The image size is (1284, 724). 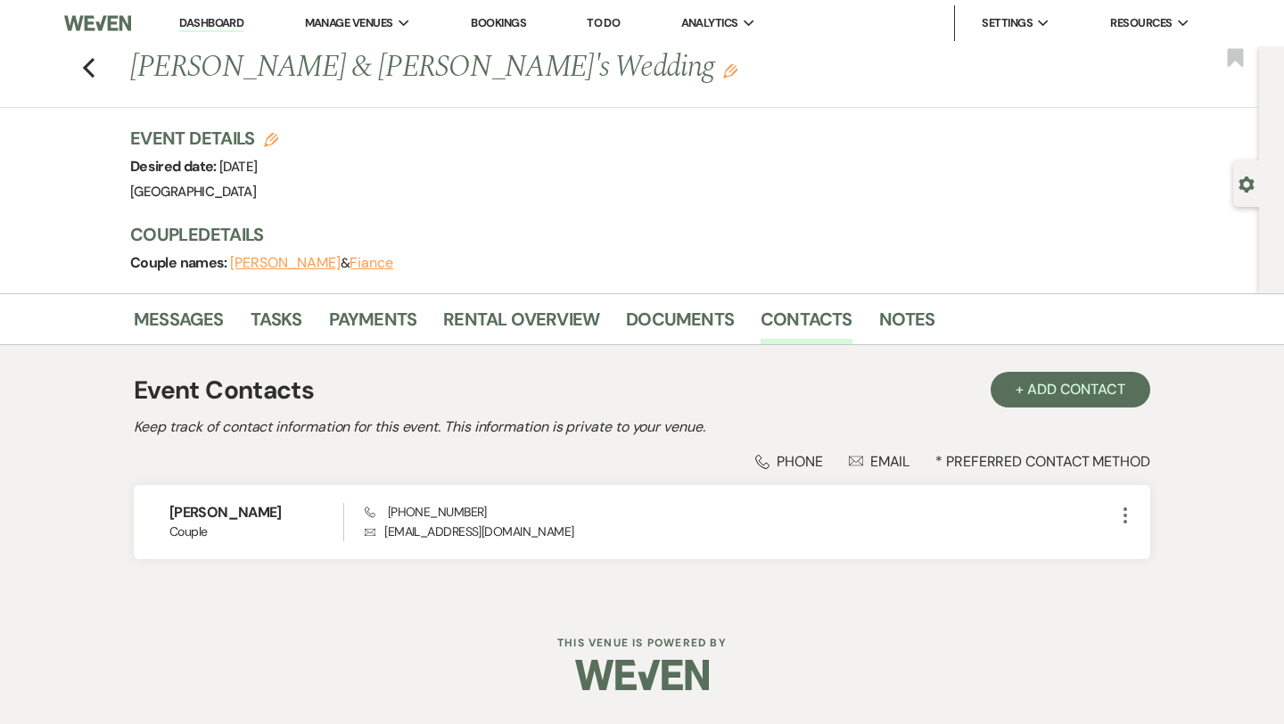 I want to click on span: Analytics, so click(x=710, y=23).